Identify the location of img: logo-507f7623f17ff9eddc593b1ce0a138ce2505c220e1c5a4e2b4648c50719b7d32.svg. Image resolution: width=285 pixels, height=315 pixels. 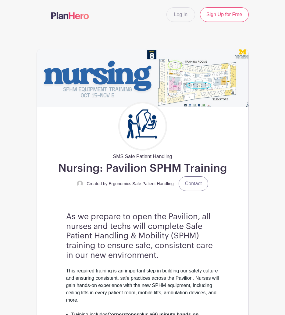
(70, 16).